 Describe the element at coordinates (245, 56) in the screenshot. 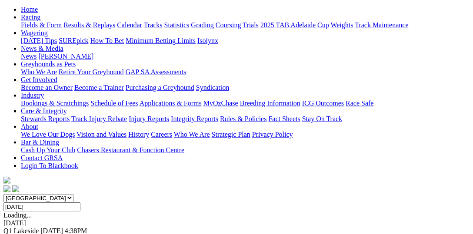

I see `div: News & Media` at that location.